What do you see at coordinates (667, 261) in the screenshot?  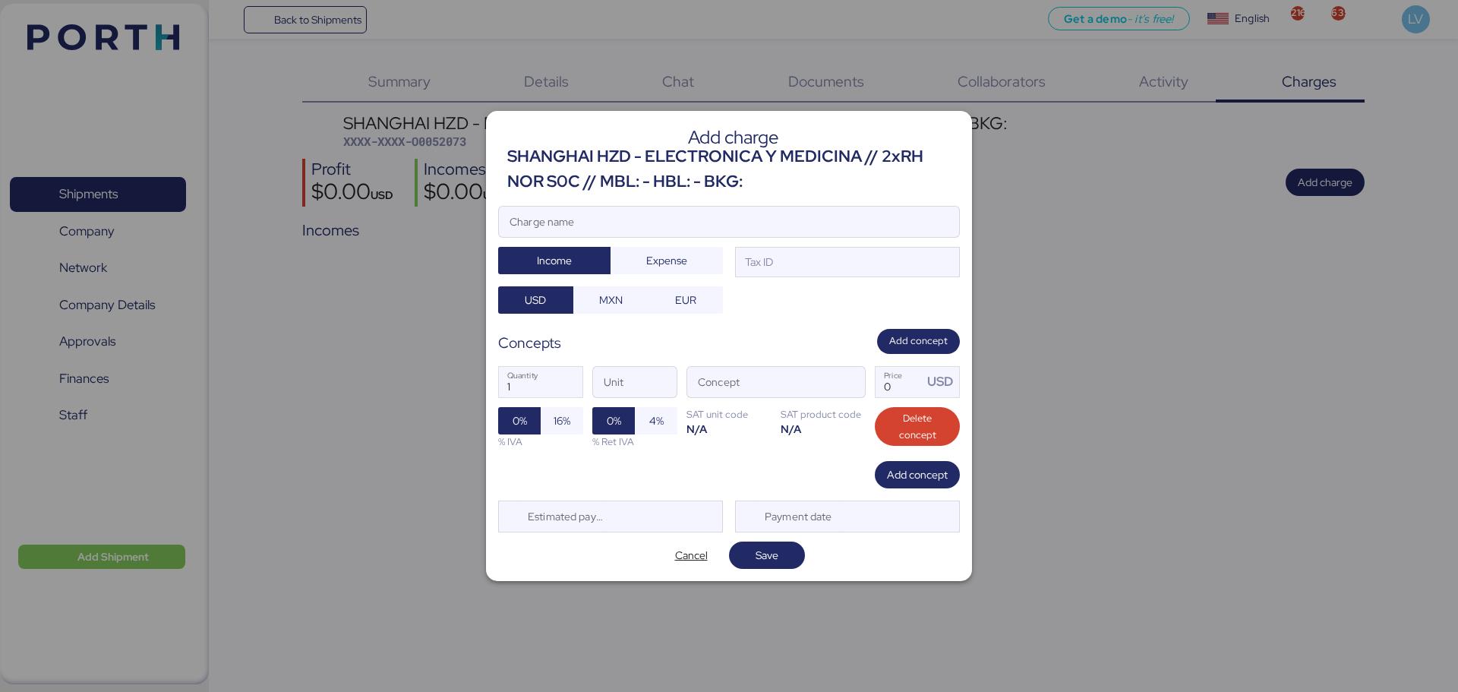 I see `button: Expense` at bounding box center [667, 261].